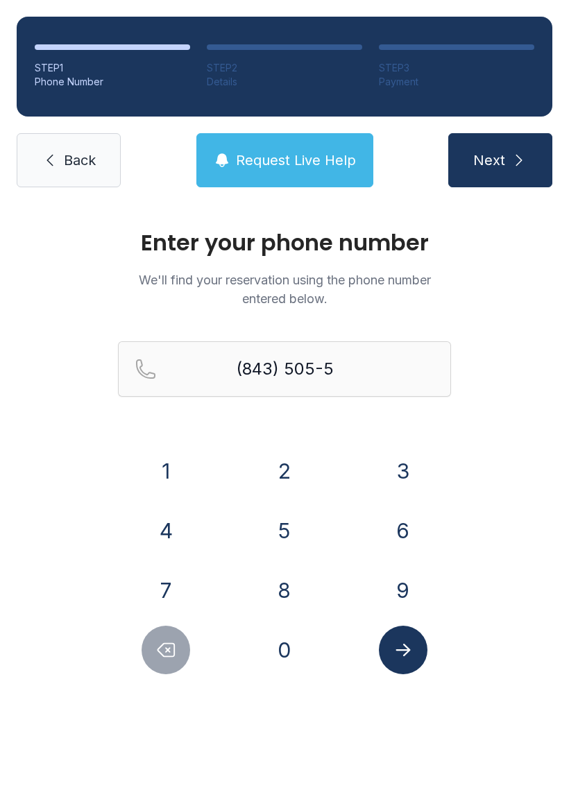  Describe the element at coordinates (403, 531) in the screenshot. I see `button: 6` at that location.